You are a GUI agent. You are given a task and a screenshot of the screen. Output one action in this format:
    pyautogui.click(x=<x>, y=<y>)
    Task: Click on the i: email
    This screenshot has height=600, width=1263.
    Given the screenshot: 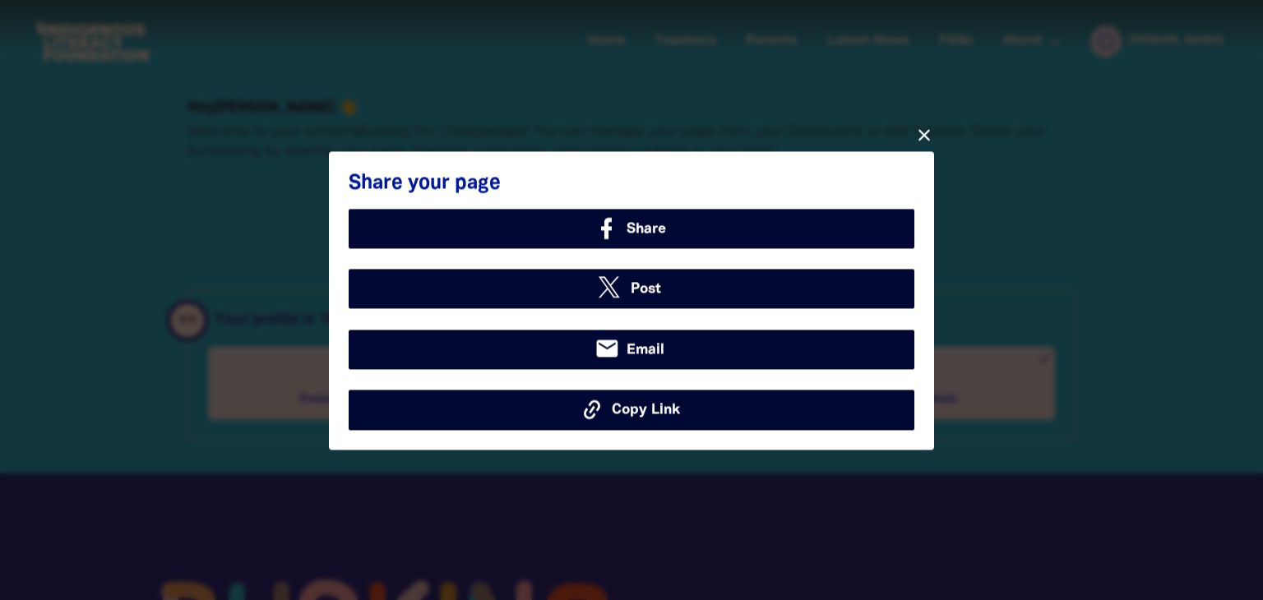 What is the action you would take?
    pyautogui.click(x=607, y=349)
    